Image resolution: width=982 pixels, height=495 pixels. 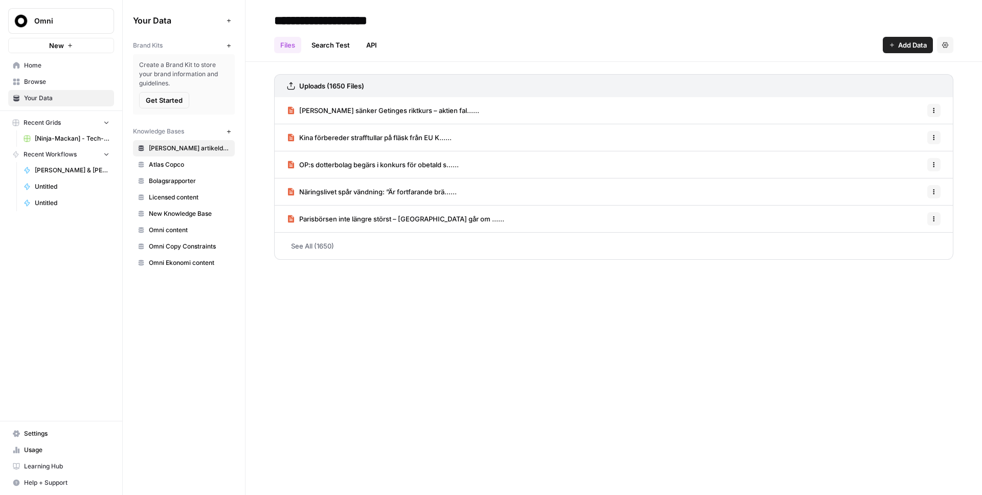 What do you see at coordinates (66, 483) in the screenshot?
I see `span: Help + Support` at bounding box center [66, 483].